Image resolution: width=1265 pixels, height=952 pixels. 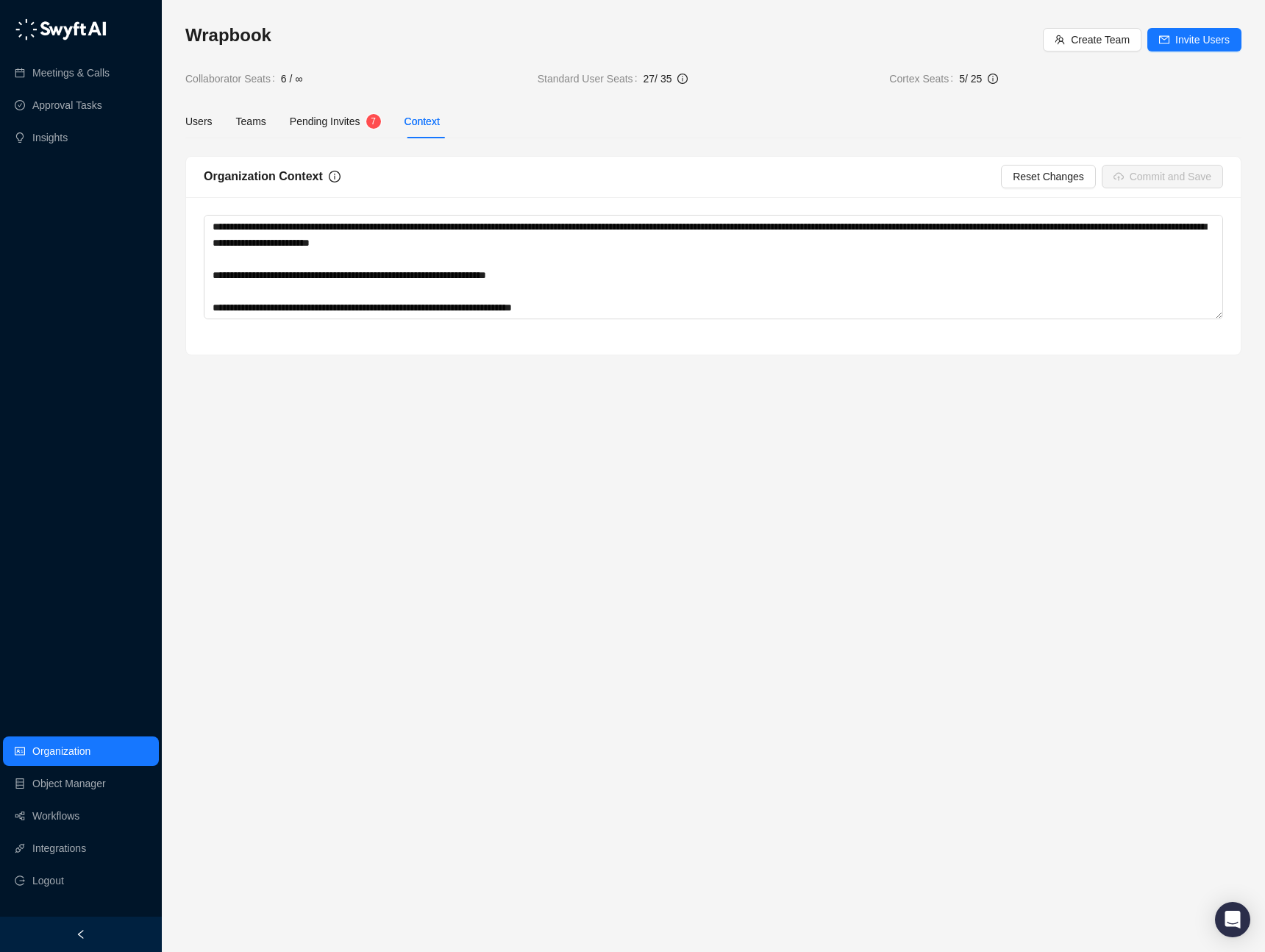 I want to click on span: Reset Changes, so click(x=1048, y=177).